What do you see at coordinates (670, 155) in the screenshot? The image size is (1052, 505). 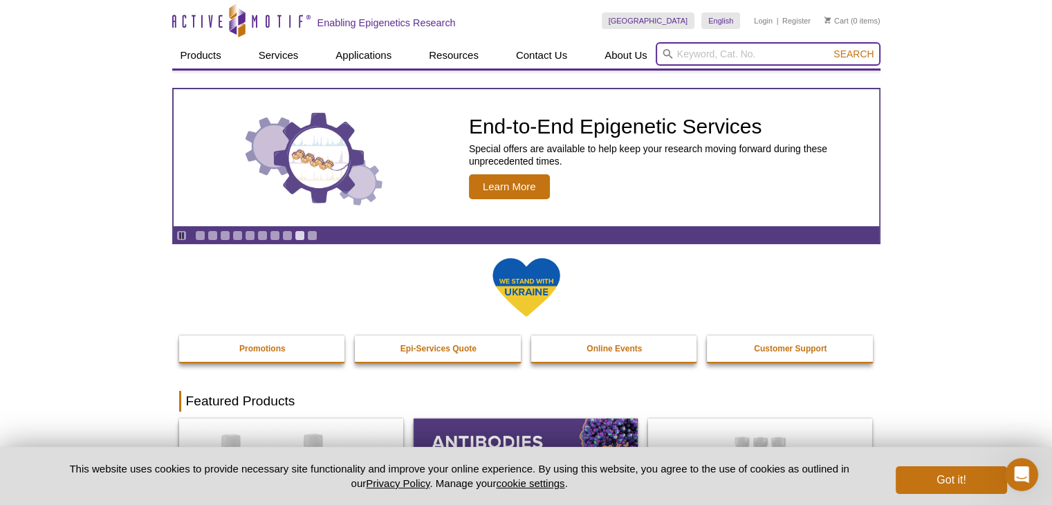 I see `p: Special offers are available to help keep your research moving forward during these unprecedented...` at bounding box center [670, 155].